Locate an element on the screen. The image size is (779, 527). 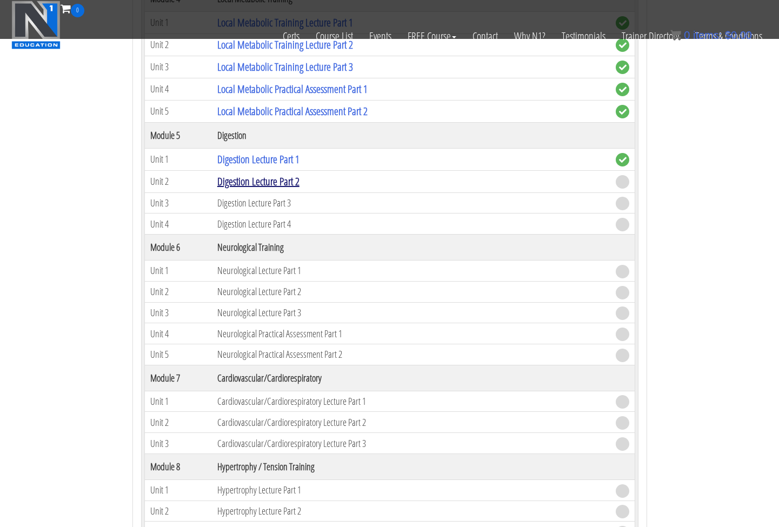
a: Local Metabolic Practical Assessment Part 2 is located at coordinates (292, 111).